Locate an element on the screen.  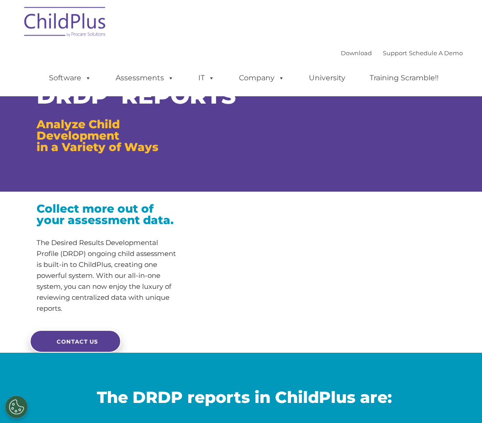
a: Schedule A Demo is located at coordinates (436, 53).